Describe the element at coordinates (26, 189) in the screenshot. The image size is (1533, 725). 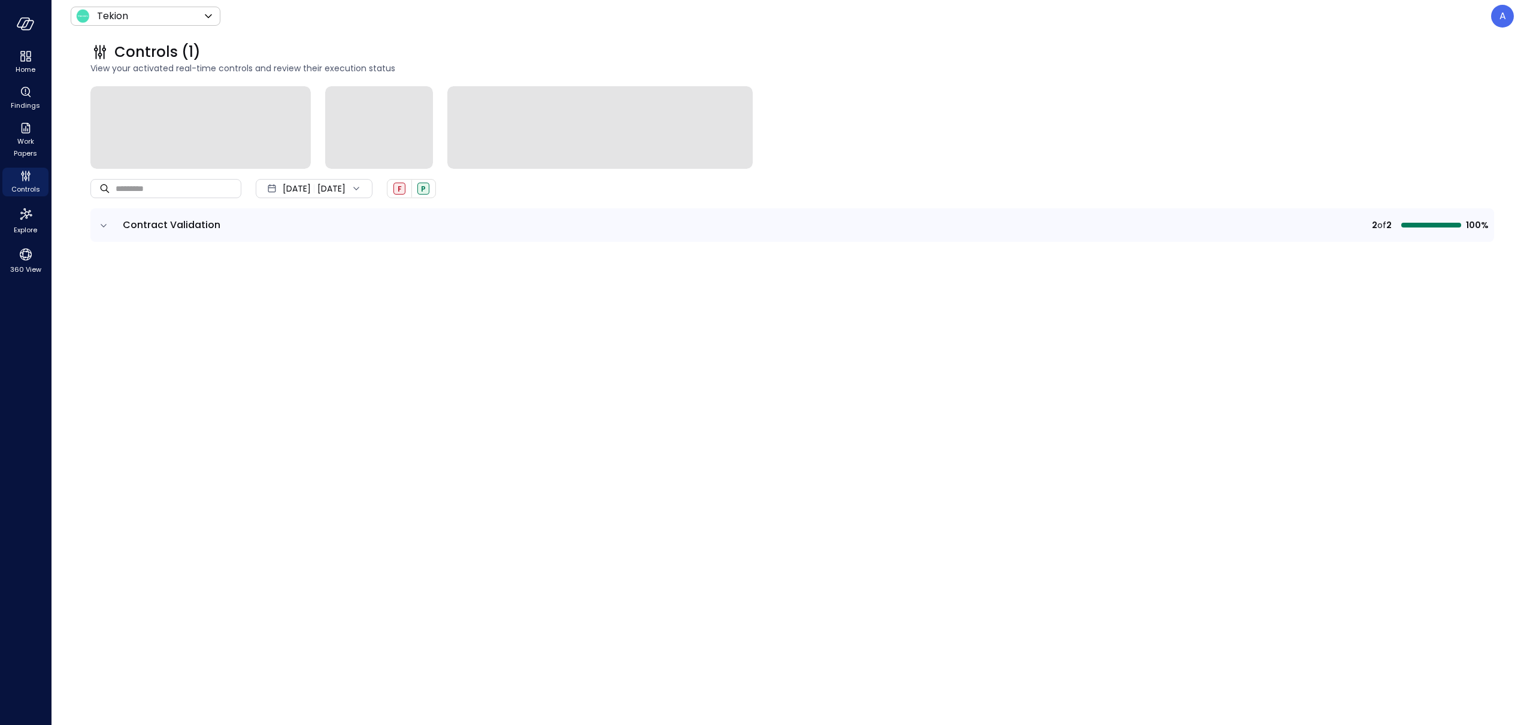
I see `span: Controls` at that location.